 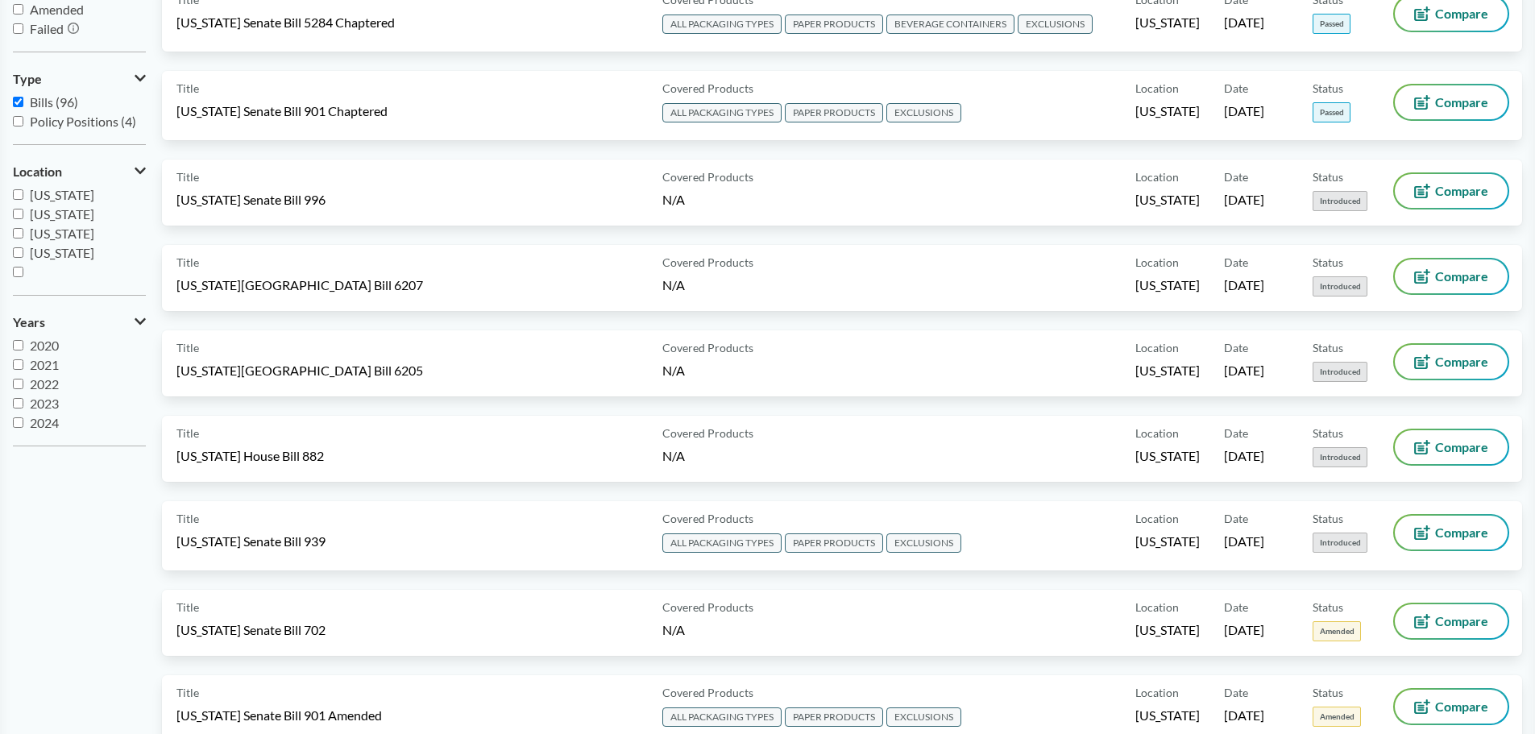 I want to click on span: Amended, so click(x=1337, y=631).